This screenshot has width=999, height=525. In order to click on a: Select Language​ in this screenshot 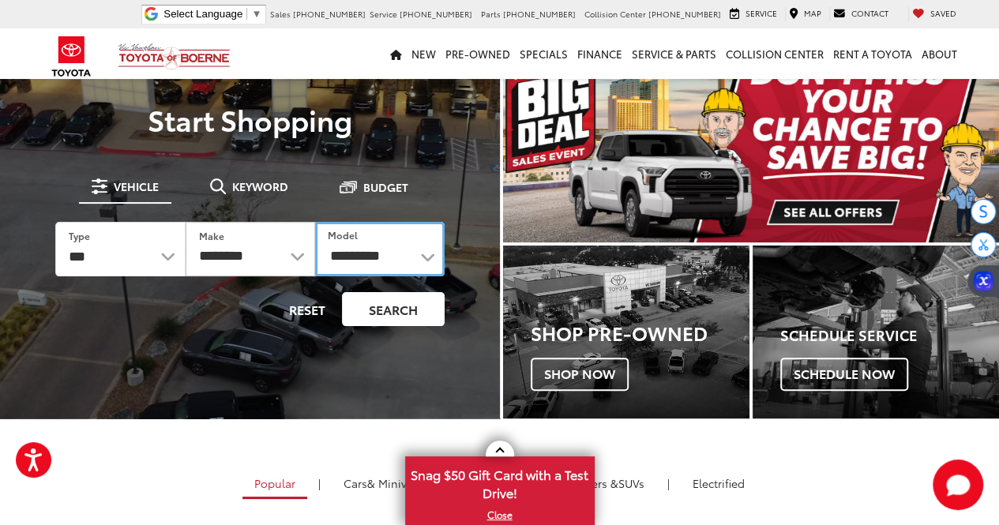, I will do `click(212, 13)`.